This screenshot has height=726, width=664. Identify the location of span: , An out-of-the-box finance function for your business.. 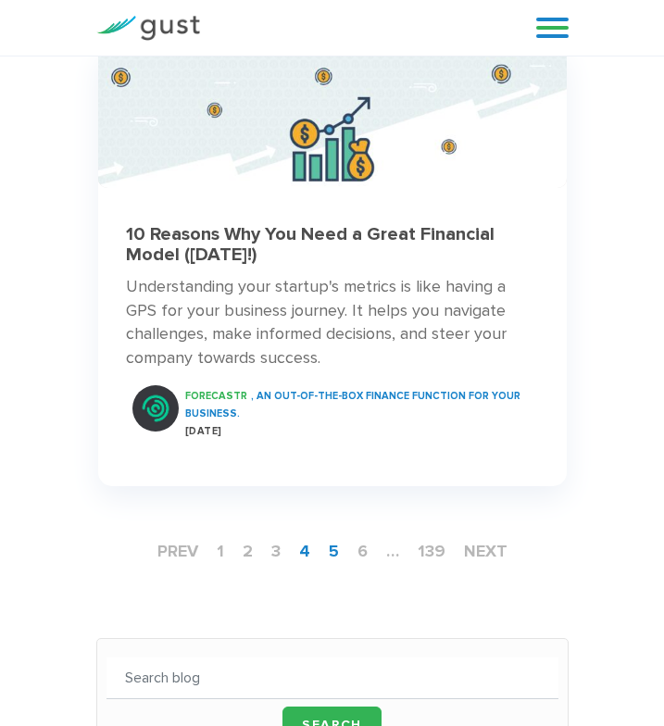
(353, 404).